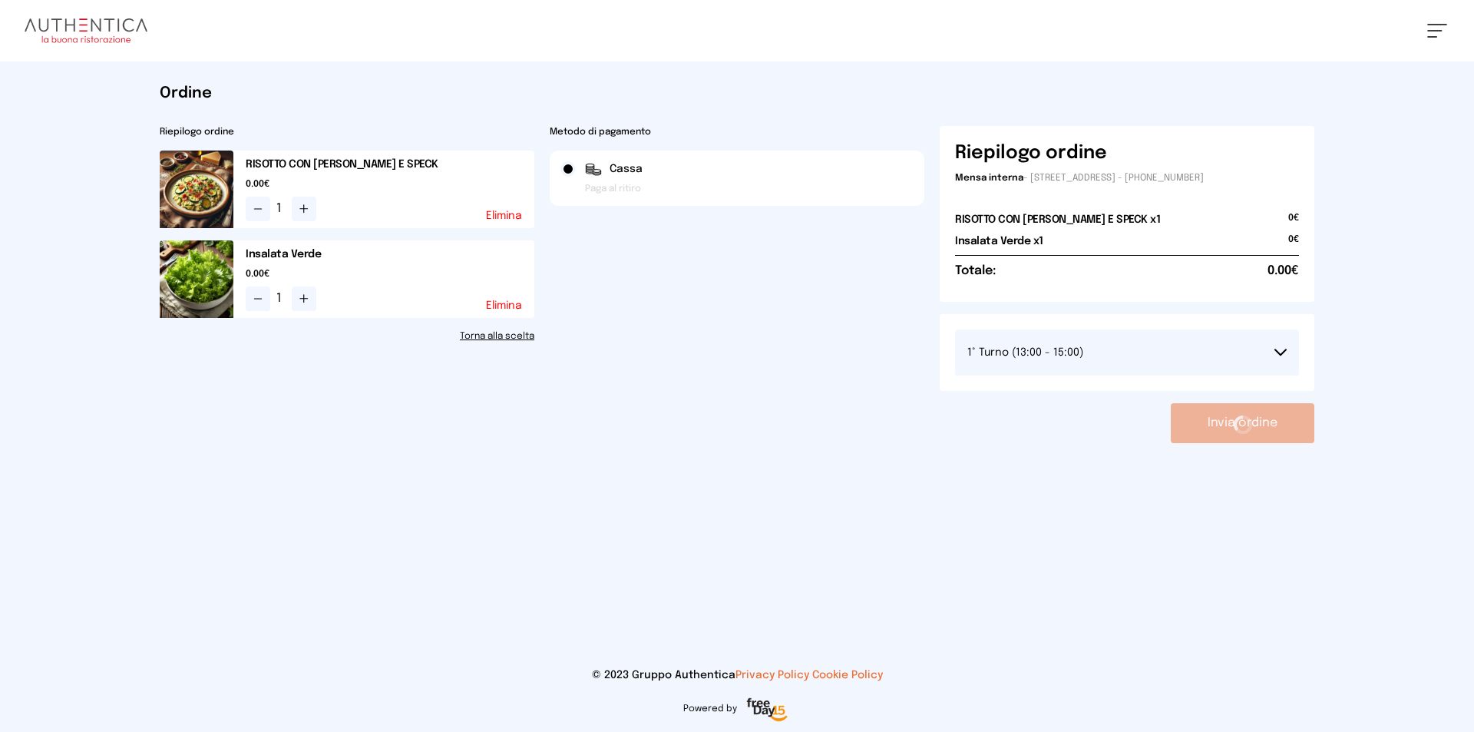 The height and width of the screenshot is (732, 1474). What do you see at coordinates (847, 675) in the screenshot?
I see `a: Cookie Policy` at bounding box center [847, 675].